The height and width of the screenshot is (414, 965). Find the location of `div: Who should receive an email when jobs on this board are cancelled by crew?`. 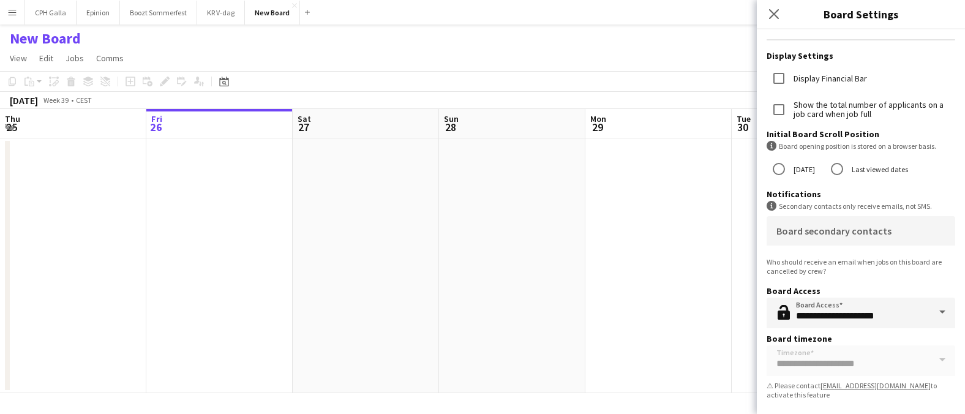

div: Who should receive an email when jobs on this board are cancelled by crew? is located at coordinates (861, 266).